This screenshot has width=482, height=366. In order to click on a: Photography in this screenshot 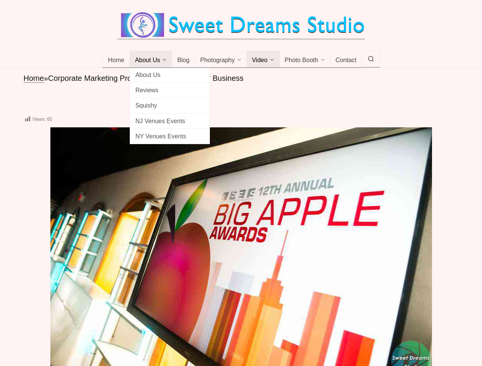, I will do `click(220, 59)`.